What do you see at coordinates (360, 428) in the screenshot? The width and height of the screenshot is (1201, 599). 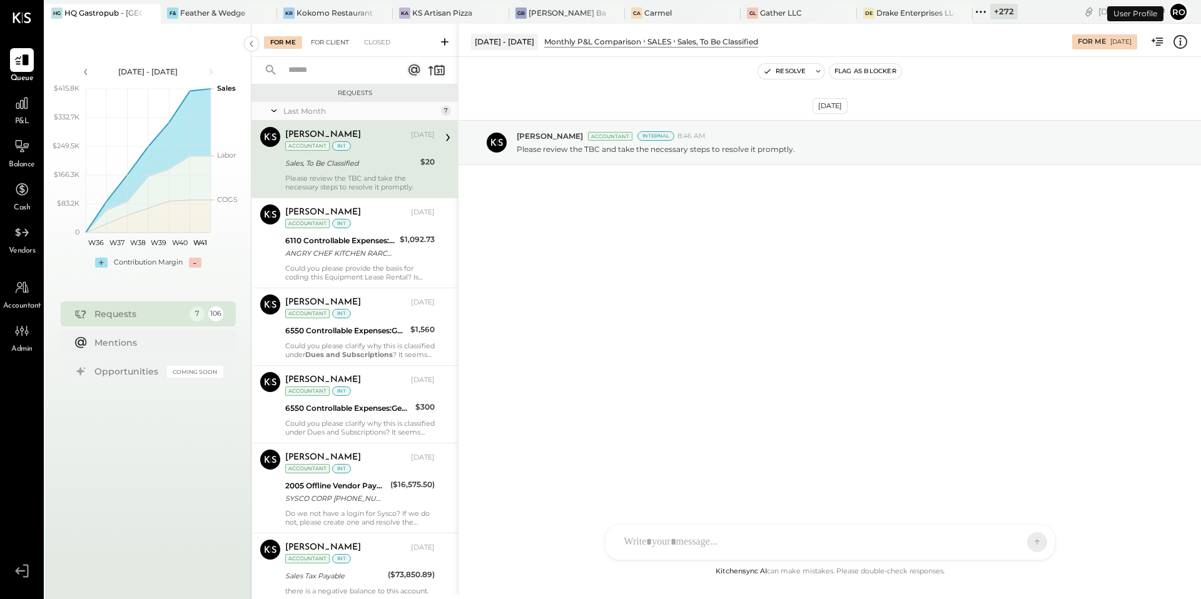 I see `div: Could you please clarify why this is classified under Dues and Subscriptions? It seems more like ...` at bounding box center [360, 428].